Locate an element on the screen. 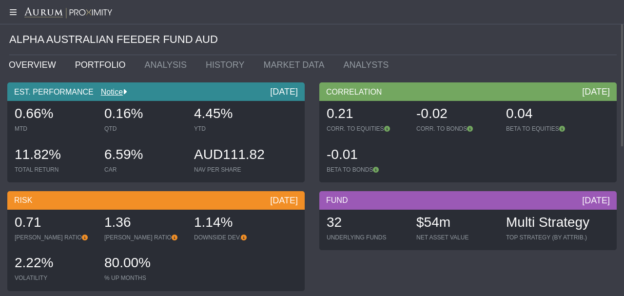  a: ANALYSIS is located at coordinates (168, 65).